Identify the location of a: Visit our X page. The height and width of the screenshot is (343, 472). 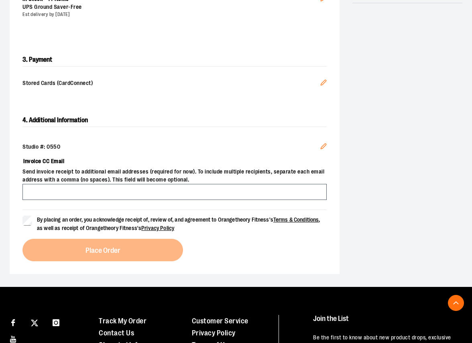
(35, 322).